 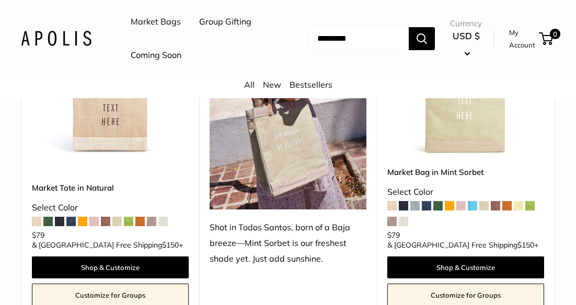 What do you see at coordinates (555, 34) in the screenshot?
I see `span: 0` at bounding box center [555, 34].